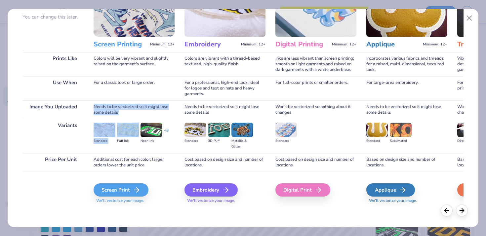  What do you see at coordinates (211, 190) in the screenshot?
I see `div: Embroidery` at bounding box center [211, 190].